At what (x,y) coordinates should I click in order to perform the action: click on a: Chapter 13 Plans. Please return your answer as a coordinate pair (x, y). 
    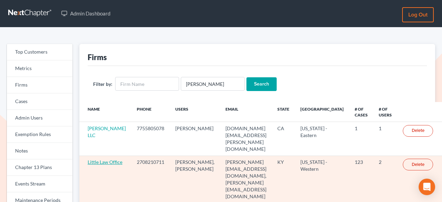
    Looking at the image, I should click on (39, 168).